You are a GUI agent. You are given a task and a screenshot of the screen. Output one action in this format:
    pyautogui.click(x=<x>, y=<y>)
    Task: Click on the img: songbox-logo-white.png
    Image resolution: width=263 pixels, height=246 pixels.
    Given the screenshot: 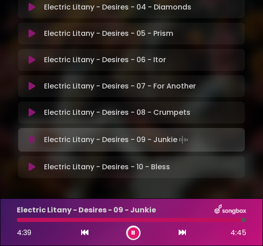 What is the action you would take?
    pyautogui.click(x=230, y=210)
    